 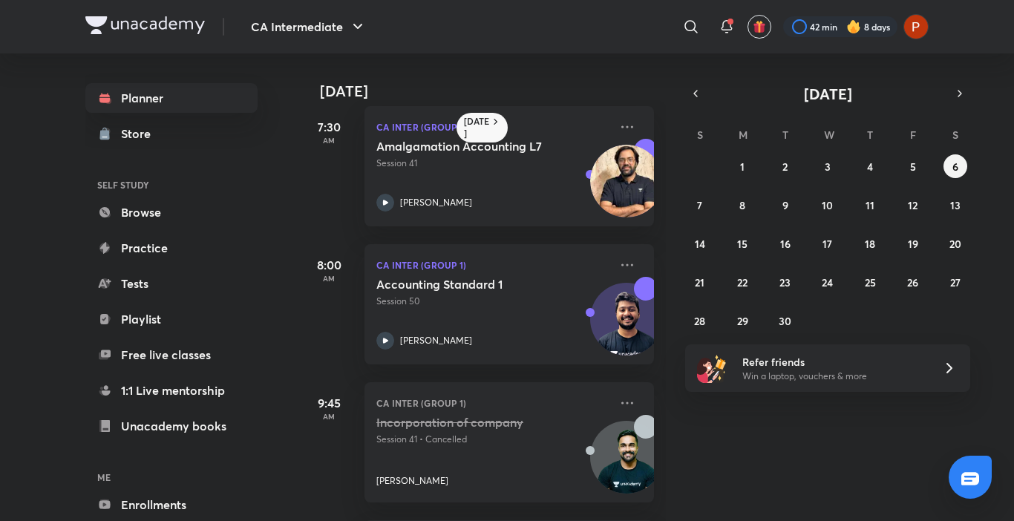 I want to click on abbr: September 22, 2025, so click(x=742, y=282).